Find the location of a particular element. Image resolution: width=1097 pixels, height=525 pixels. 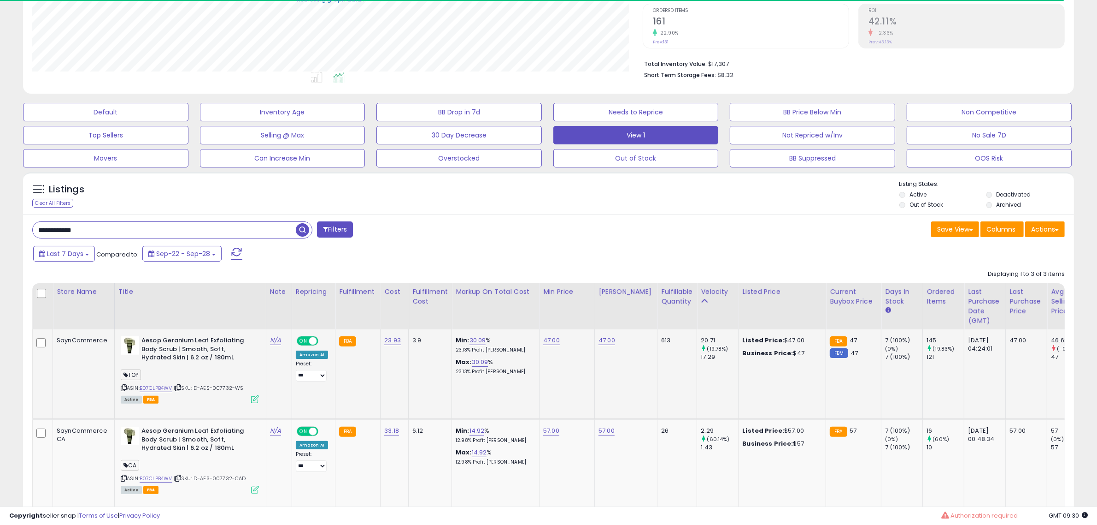

div: Preset: is located at coordinates (312, 461).